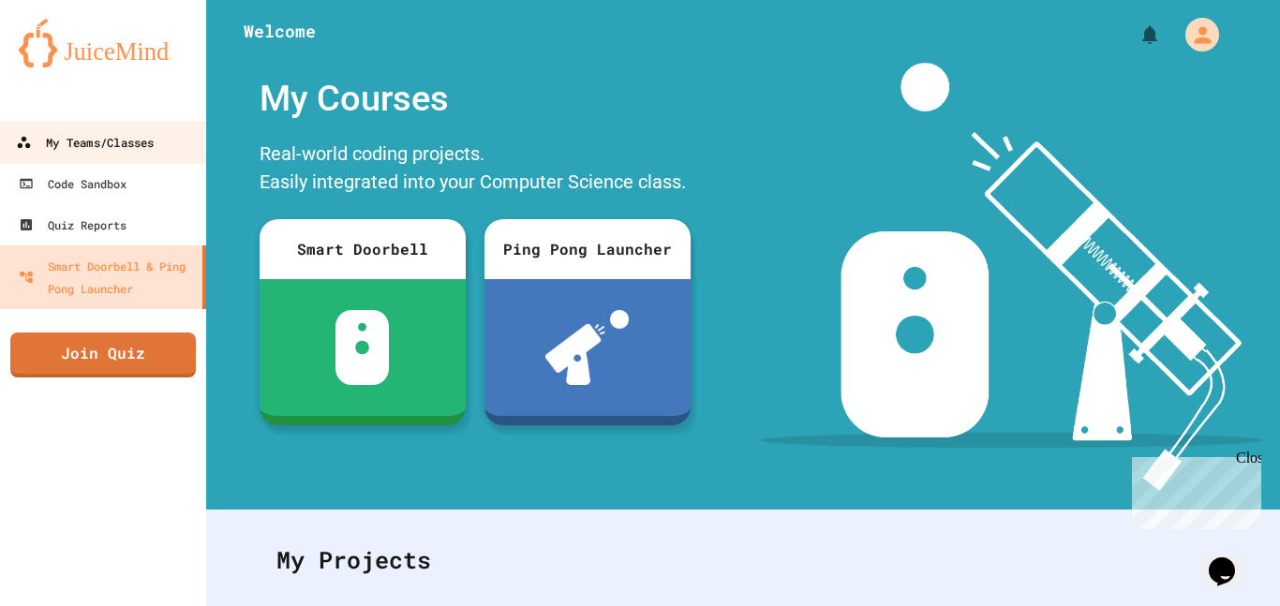 The width and height of the screenshot is (1280, 606). I want to click on div: My Projects, so click(743, 560).